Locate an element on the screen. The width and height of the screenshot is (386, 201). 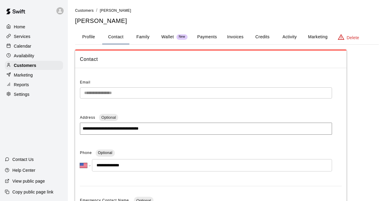
p: Contact Us is located at coordinates (23, 160).